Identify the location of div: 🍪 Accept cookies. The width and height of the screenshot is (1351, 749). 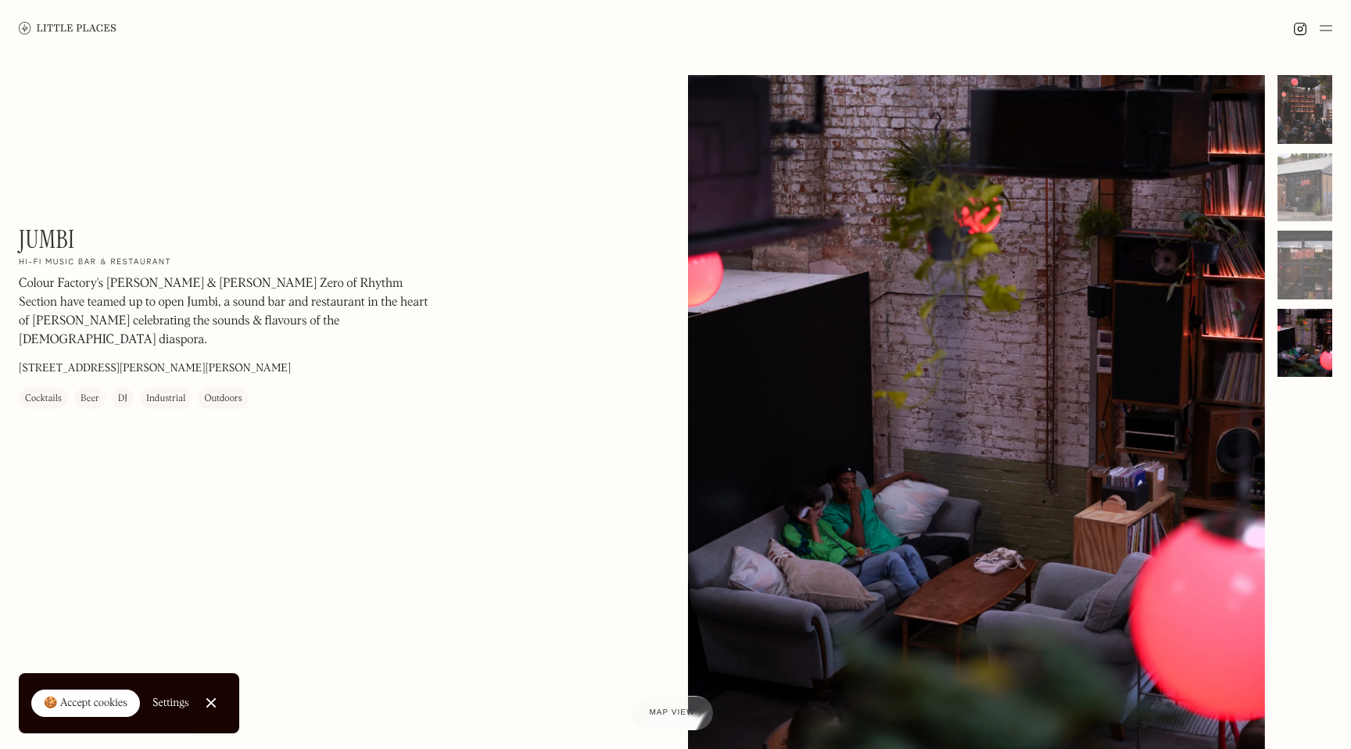
(85, 704).